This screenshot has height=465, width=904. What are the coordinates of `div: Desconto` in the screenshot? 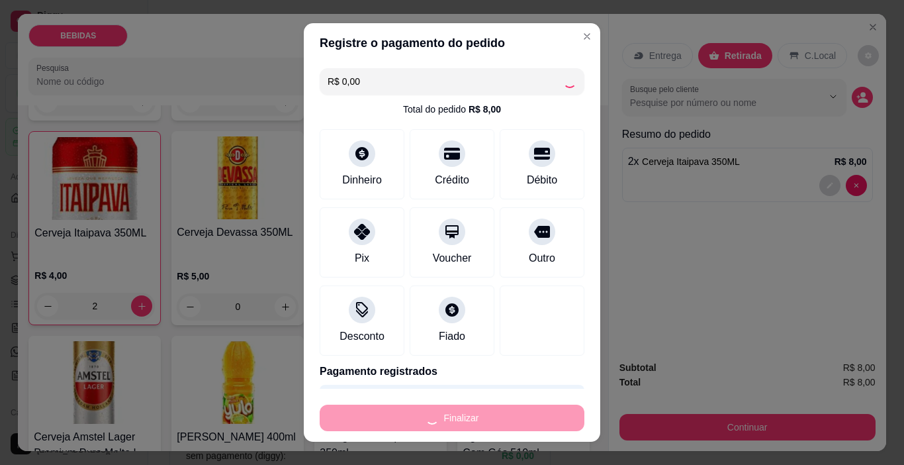 It's located at (362, 336).